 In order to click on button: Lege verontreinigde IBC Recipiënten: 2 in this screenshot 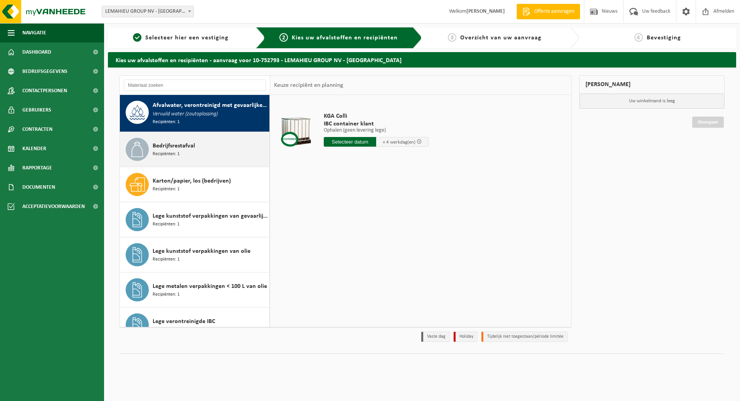, I will do `click(195, 325)`.